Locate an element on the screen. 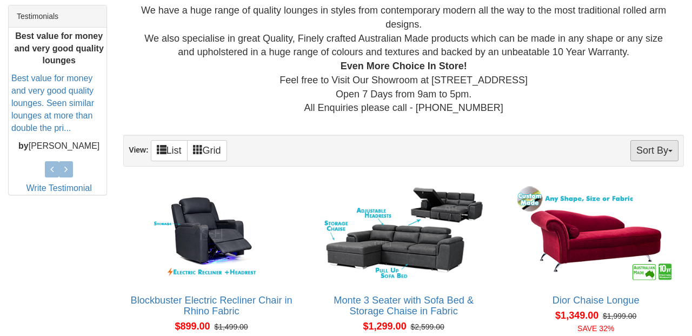 Image resolution: width=692 pixels, height=336 pixels. del: $1,499.00 is located at coordinates (231, 327).